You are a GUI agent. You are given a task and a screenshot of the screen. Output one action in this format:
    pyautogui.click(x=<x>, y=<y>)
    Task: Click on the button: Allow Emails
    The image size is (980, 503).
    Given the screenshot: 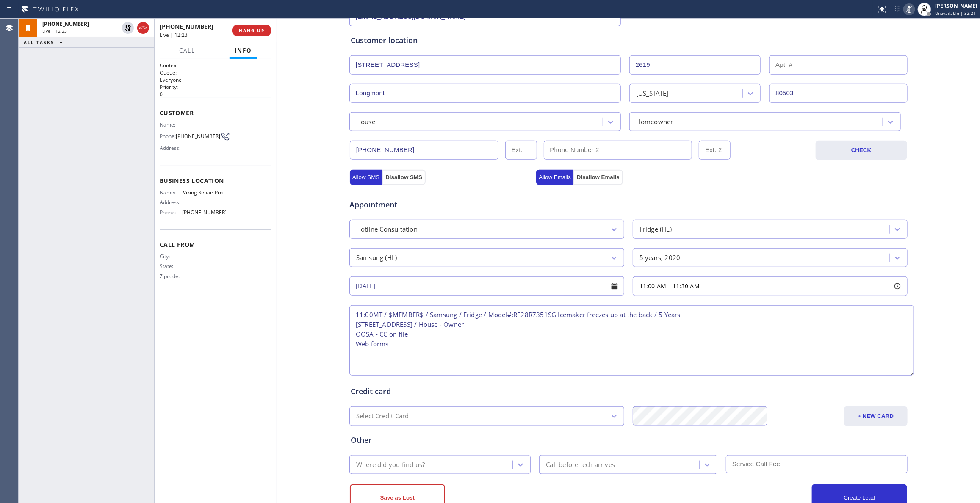 What is the action you would take?
    pyautogui.click(x=555, y=177)
    